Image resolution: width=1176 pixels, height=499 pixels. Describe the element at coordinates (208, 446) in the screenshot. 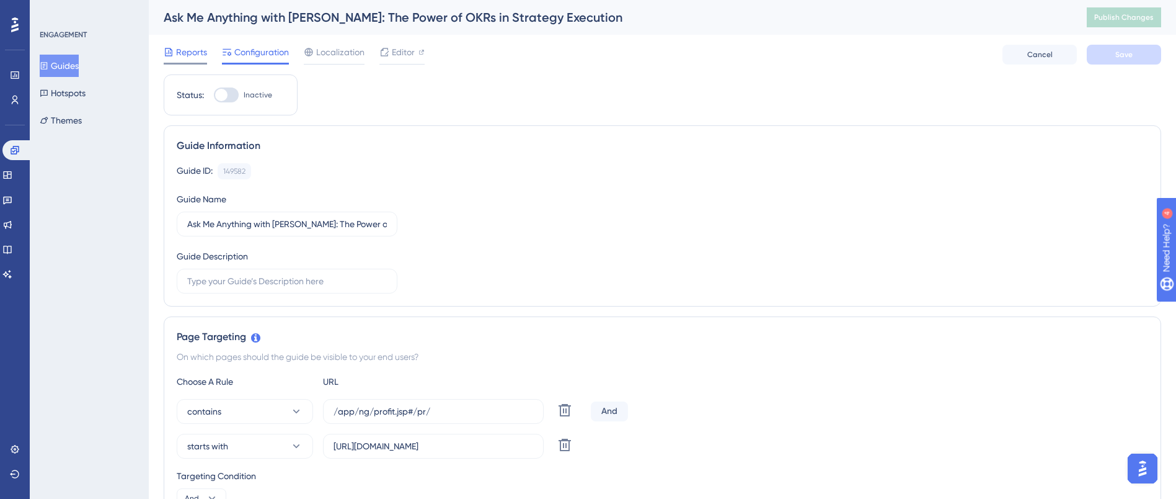

I see `span: starts with` at that location.